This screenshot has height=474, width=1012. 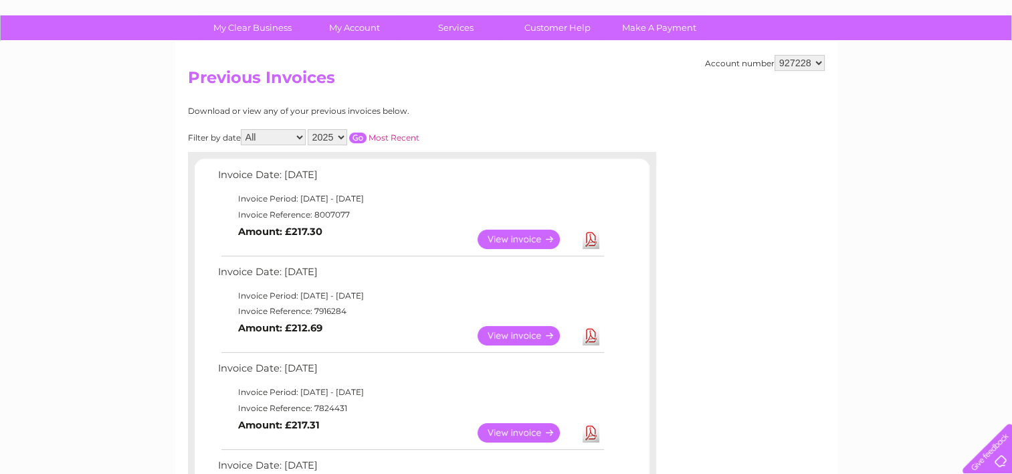 I want to click on td: Invoice Reference: 8007077, so click(x=410, y=215).